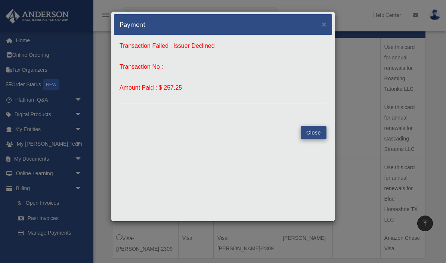 Image resolution: width=446 pixels, height=263 pixels. What do you see at coordinates (133, 24) in the screenshot?
I see `h5: Payment` at bounding box center [133, 24].